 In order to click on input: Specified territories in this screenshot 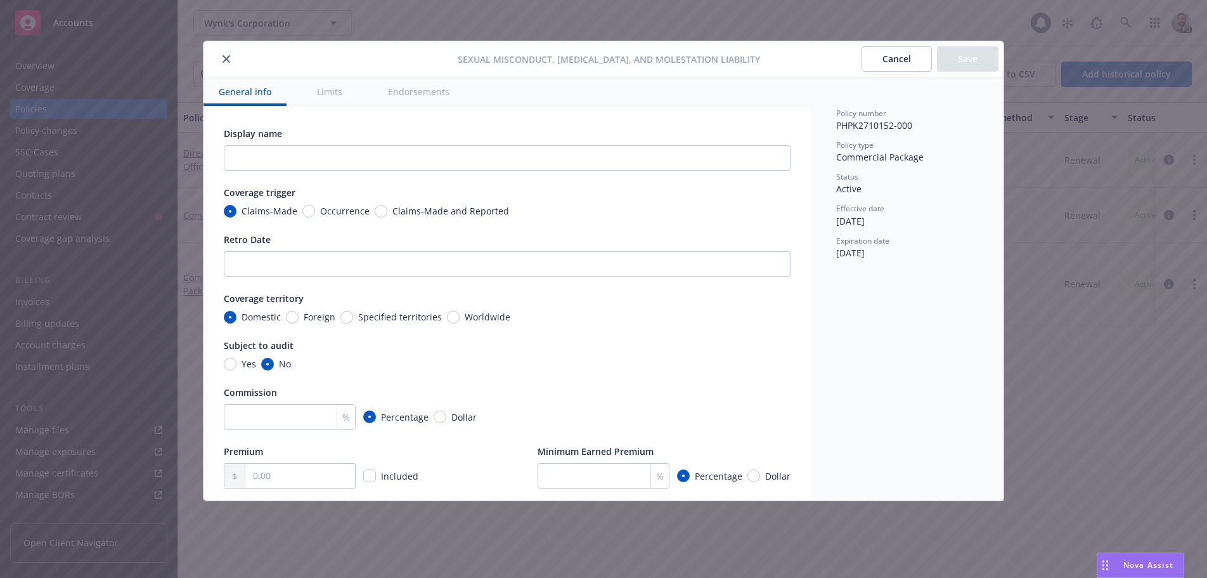, I will do `click(347, 317)`.